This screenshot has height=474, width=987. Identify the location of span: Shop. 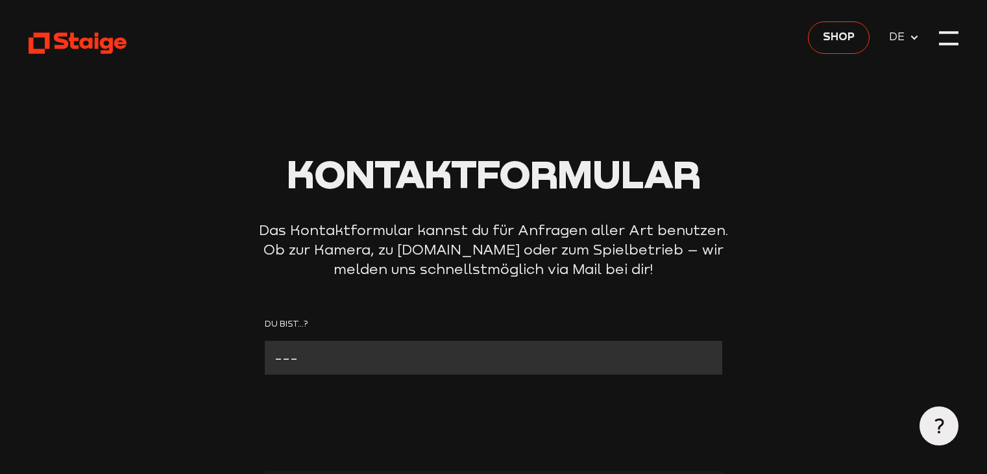
(839, 37).